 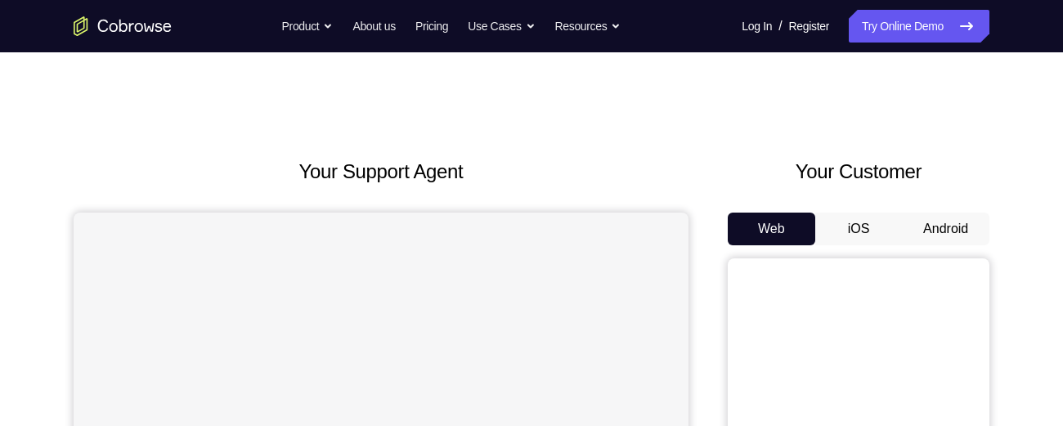 What do you see at coordinates (756, 26) in the screenshot?
I see `a: Log In` at bounding box center [756, 26].